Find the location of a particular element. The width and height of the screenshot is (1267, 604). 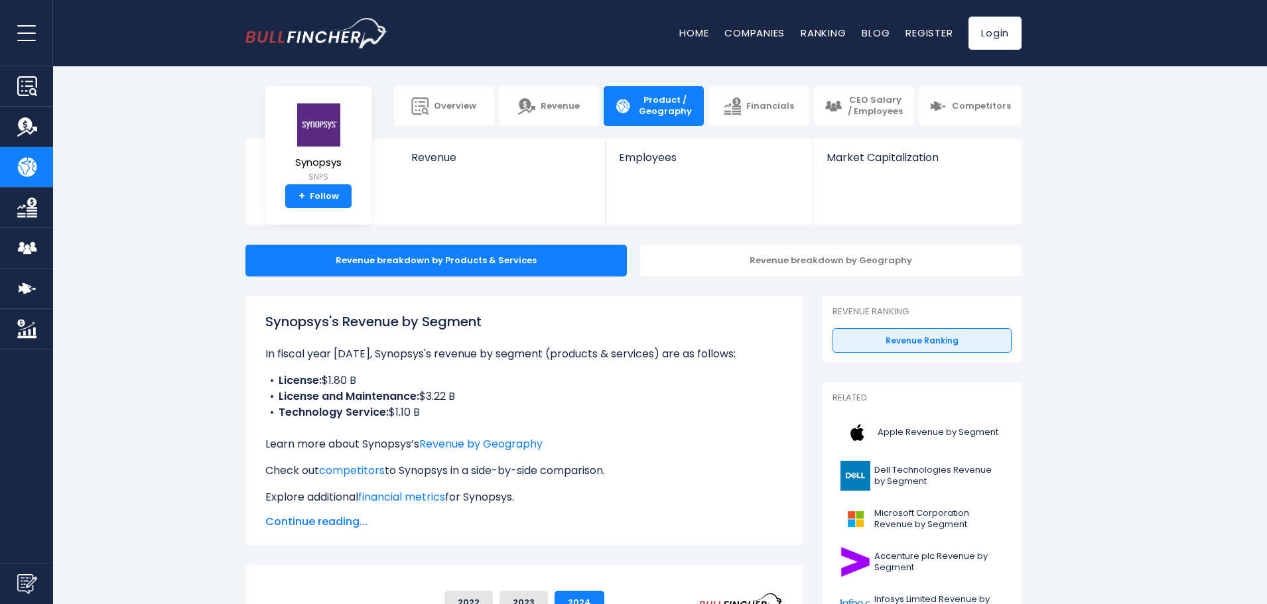

a: competitors is located at coordinates (351, 470).